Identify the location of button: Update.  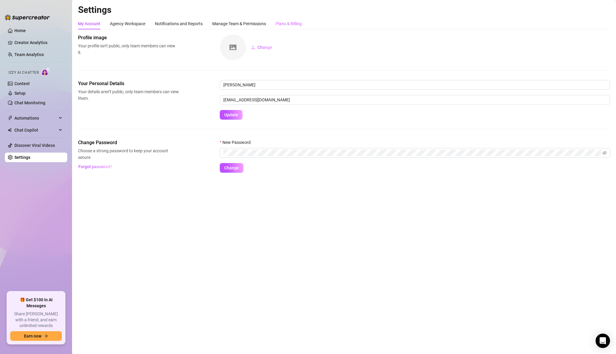
(231, 115).